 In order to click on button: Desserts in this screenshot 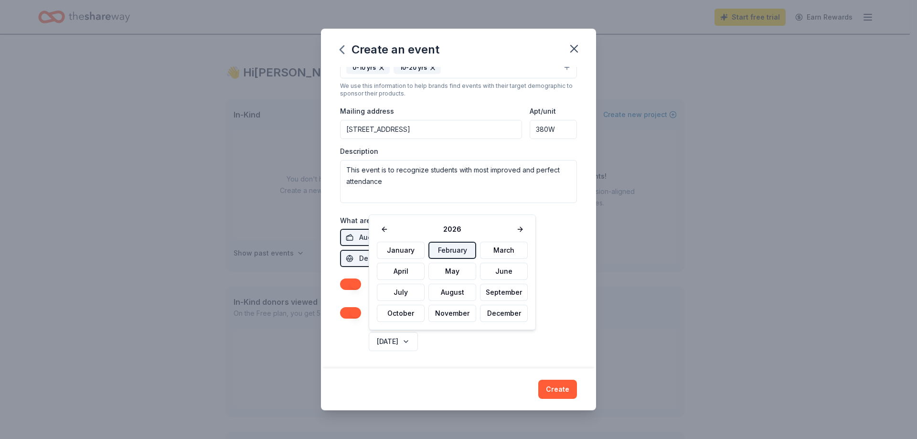, I will do `click(367, 258)`.